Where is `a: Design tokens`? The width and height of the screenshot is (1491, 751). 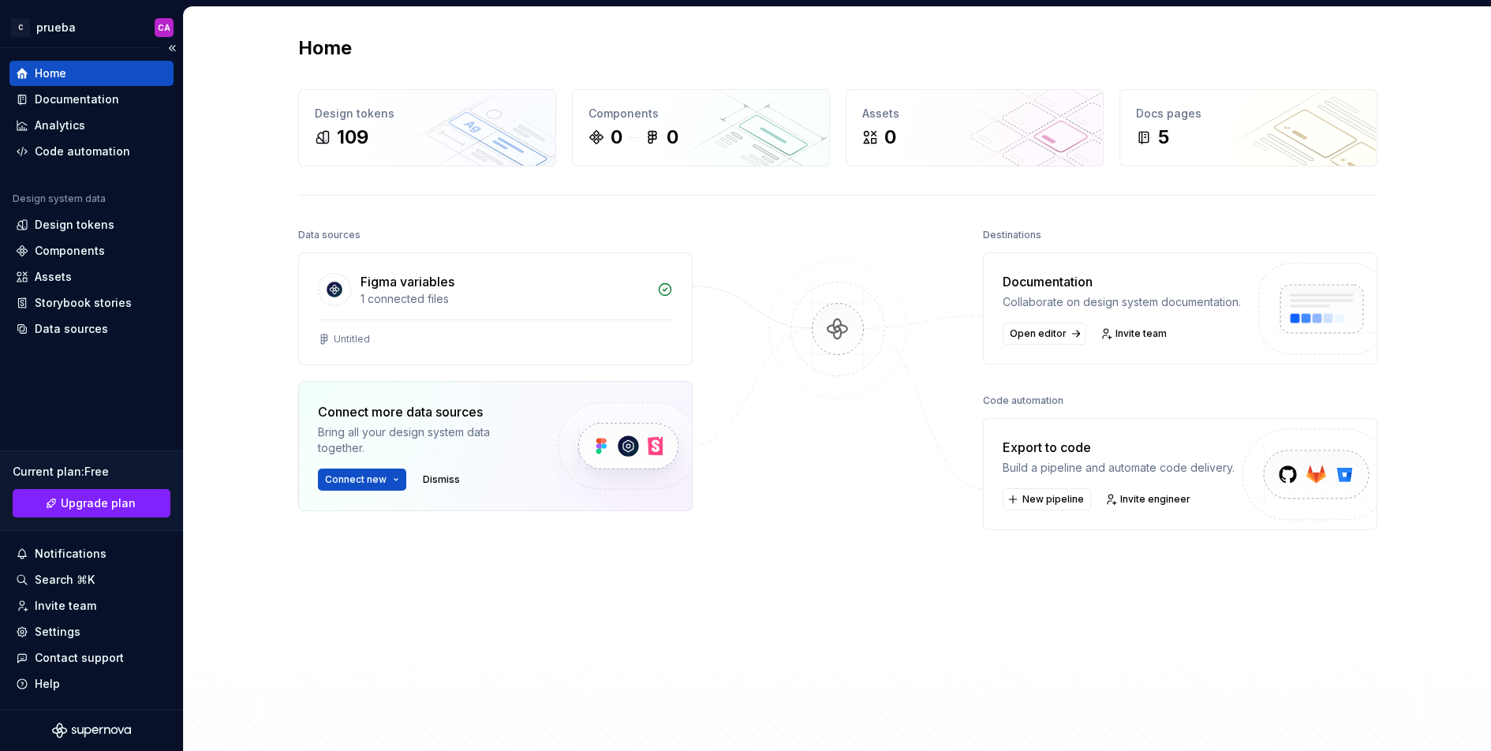 a: Design tokens is located at coordinates (92, 225).